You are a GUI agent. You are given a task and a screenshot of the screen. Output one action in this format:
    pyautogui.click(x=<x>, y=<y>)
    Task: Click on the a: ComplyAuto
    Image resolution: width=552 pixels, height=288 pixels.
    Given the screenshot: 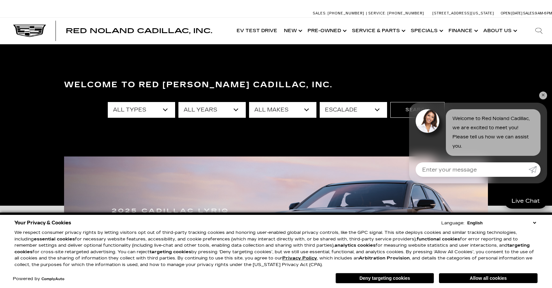 What is the action you would take?
    pyautogui.click(x=53, y=279)
    